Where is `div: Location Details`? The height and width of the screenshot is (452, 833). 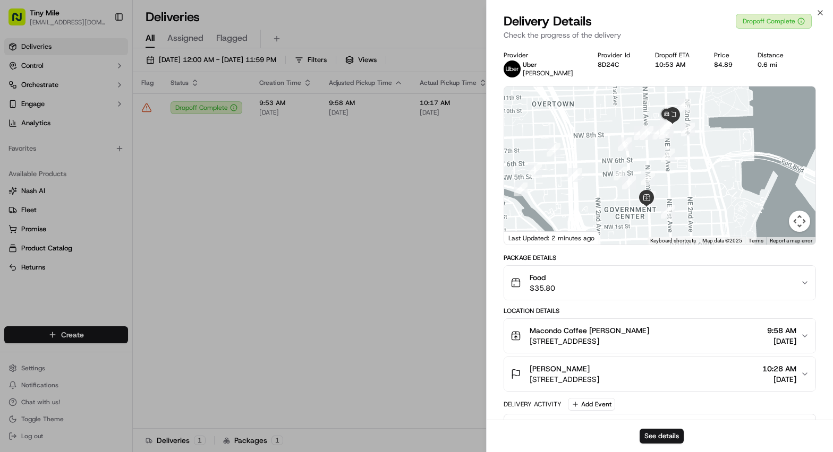 div: Location Details is located at coordinates (660, 311).